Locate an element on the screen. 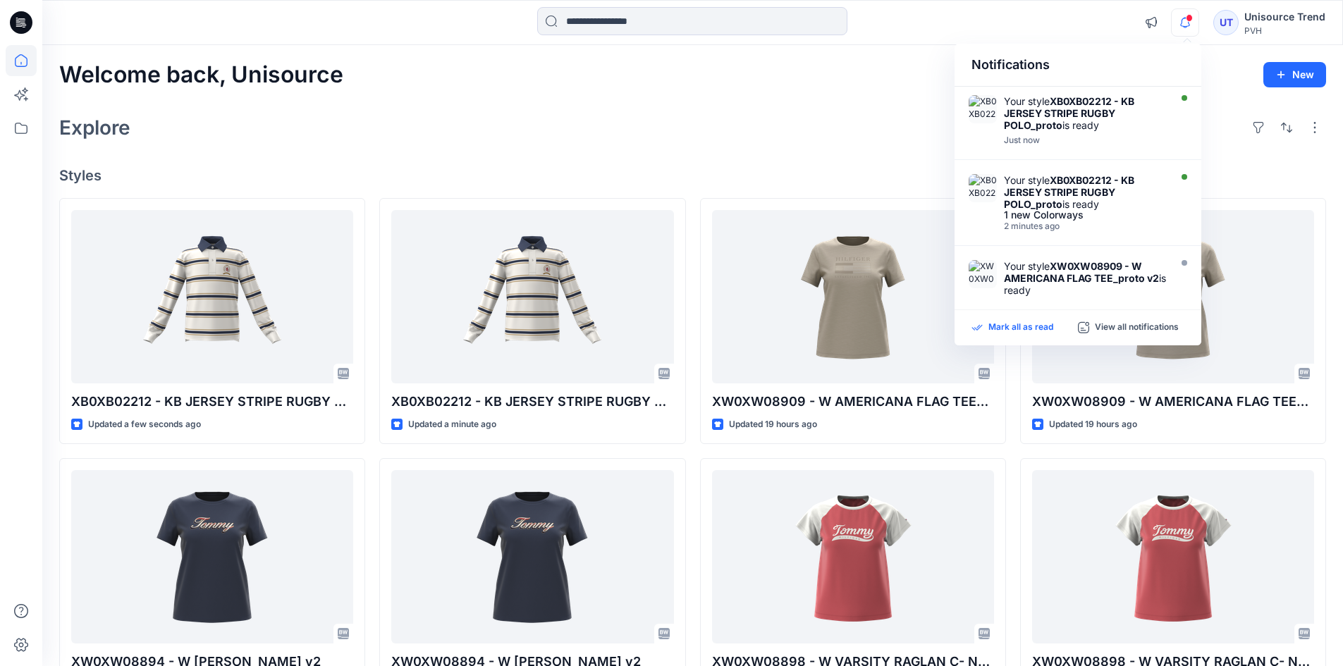 The image size is (1343, 666). div: 1 new Colorways is located at coordinates (1085, 215).